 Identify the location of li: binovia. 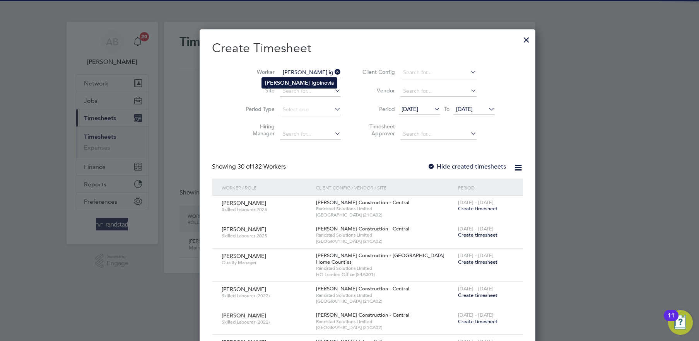
(299, 83).